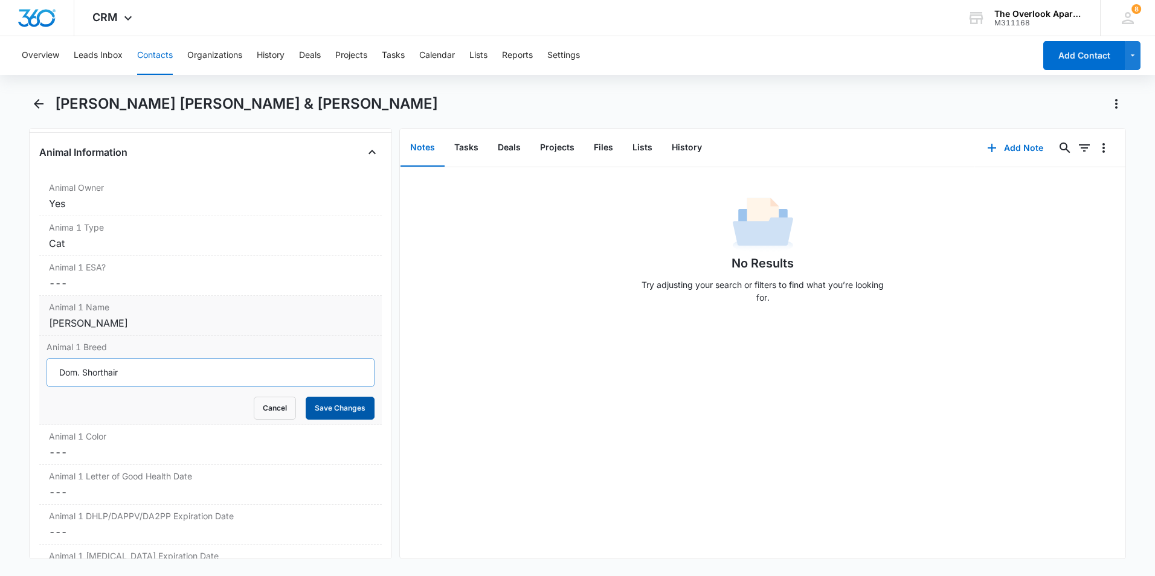 This screenshot has width=1155, height=576. Describe the element at coordinates (210, 347) in the screenshot. I see `label: Animal 1 Breed` at that location.